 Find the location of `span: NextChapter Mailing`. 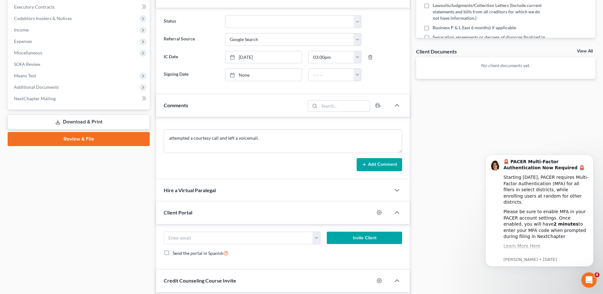

span: NextChapter Mailing is located at coordinates (35, 98).